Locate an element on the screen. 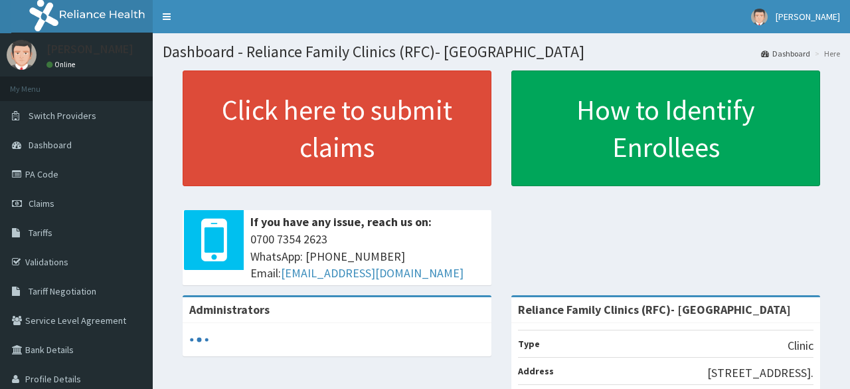 The image size is (850, 389). p: Clinic is located at coordinates (800, 345).